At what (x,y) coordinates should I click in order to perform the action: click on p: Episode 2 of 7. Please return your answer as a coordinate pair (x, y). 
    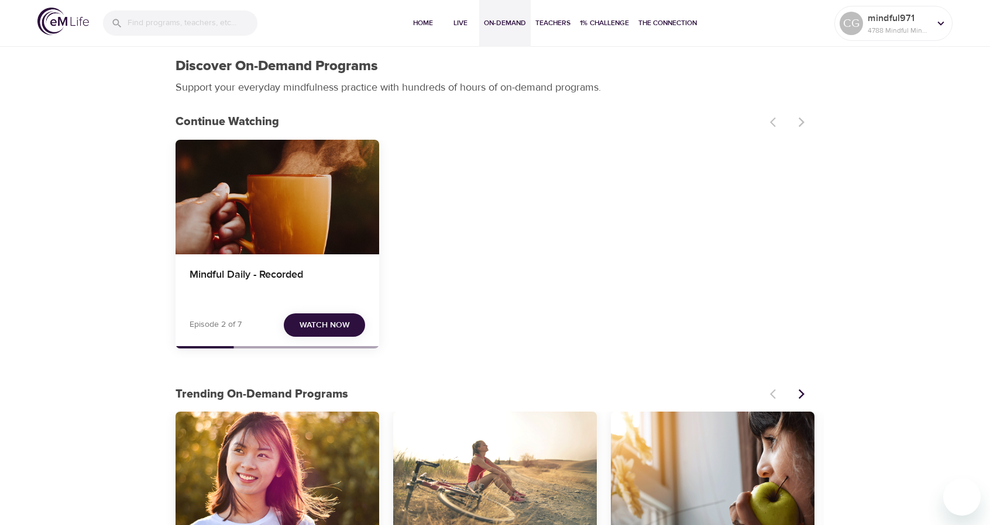
    Looking at the image, I should click on (215, 325).